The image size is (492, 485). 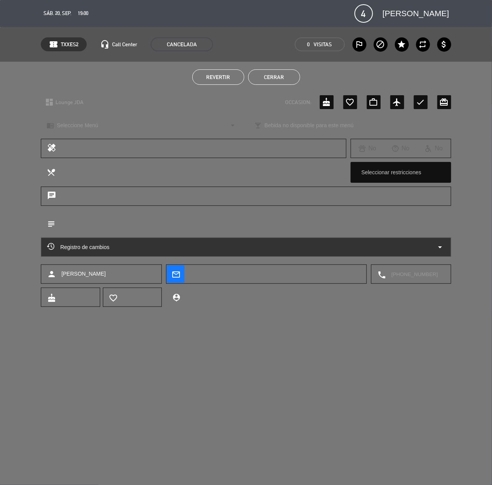 I want to click on span: confirmation_number, so click(x=54, y=44).